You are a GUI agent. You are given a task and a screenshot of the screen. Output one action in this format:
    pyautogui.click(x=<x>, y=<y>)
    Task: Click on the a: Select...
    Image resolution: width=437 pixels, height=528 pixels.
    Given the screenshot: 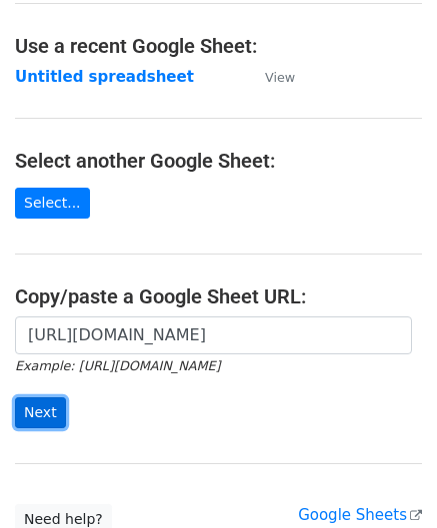 What is the action you would take?
    pyautogui.click(x=52, y=203)
    